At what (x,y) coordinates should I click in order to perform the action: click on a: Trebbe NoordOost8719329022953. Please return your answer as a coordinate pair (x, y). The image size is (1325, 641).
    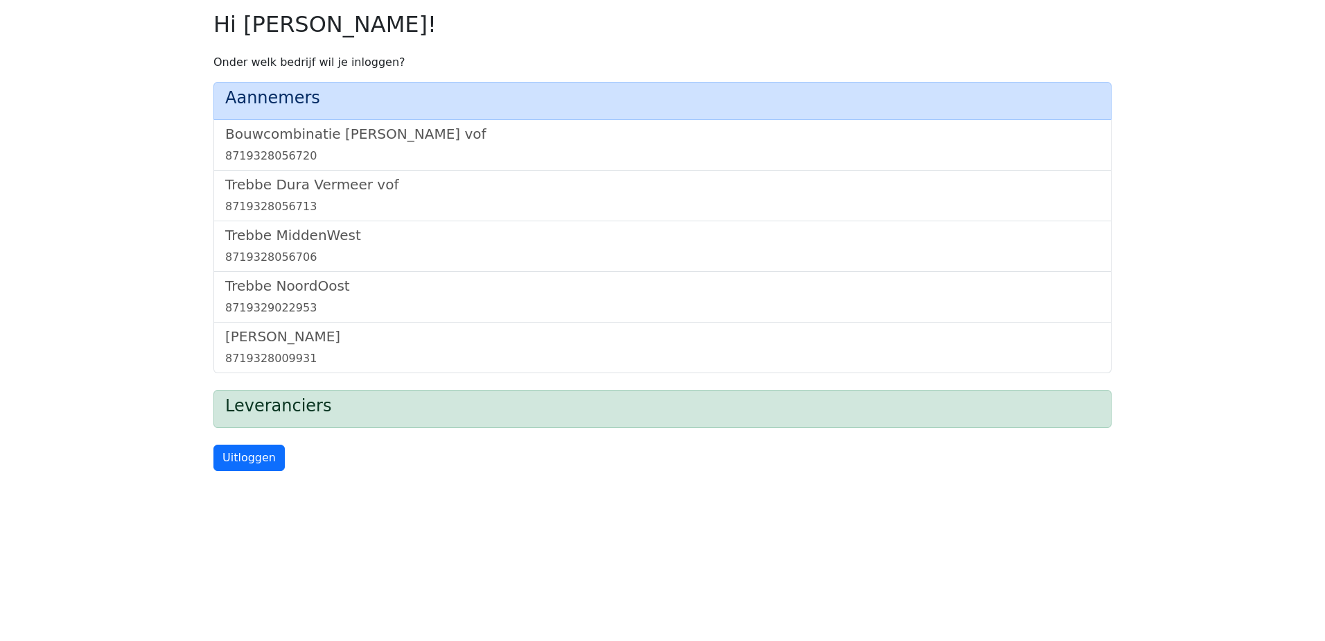
    Looking at the image, I should click on (663, 297).